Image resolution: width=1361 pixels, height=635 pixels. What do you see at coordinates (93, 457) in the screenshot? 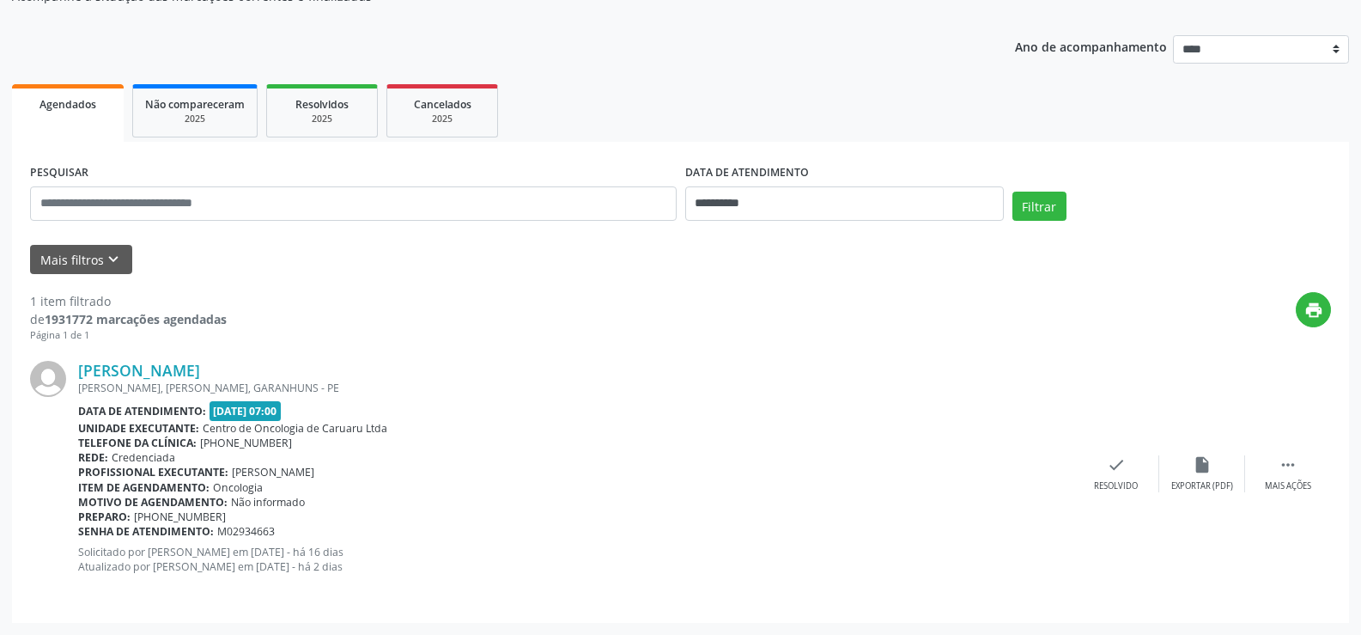
I see `b: Rede:` at bounding box center [93, 457].